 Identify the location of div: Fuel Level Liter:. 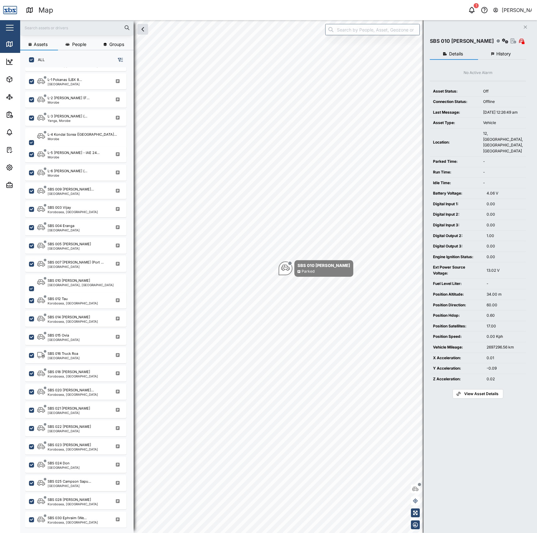
(456, 284).